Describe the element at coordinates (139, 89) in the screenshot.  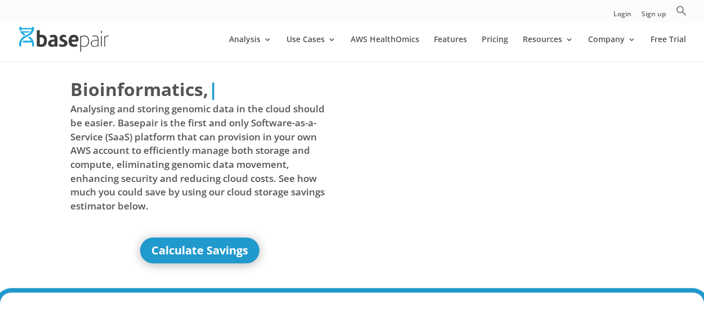
I see `span: Bioinformatics,` at that location.